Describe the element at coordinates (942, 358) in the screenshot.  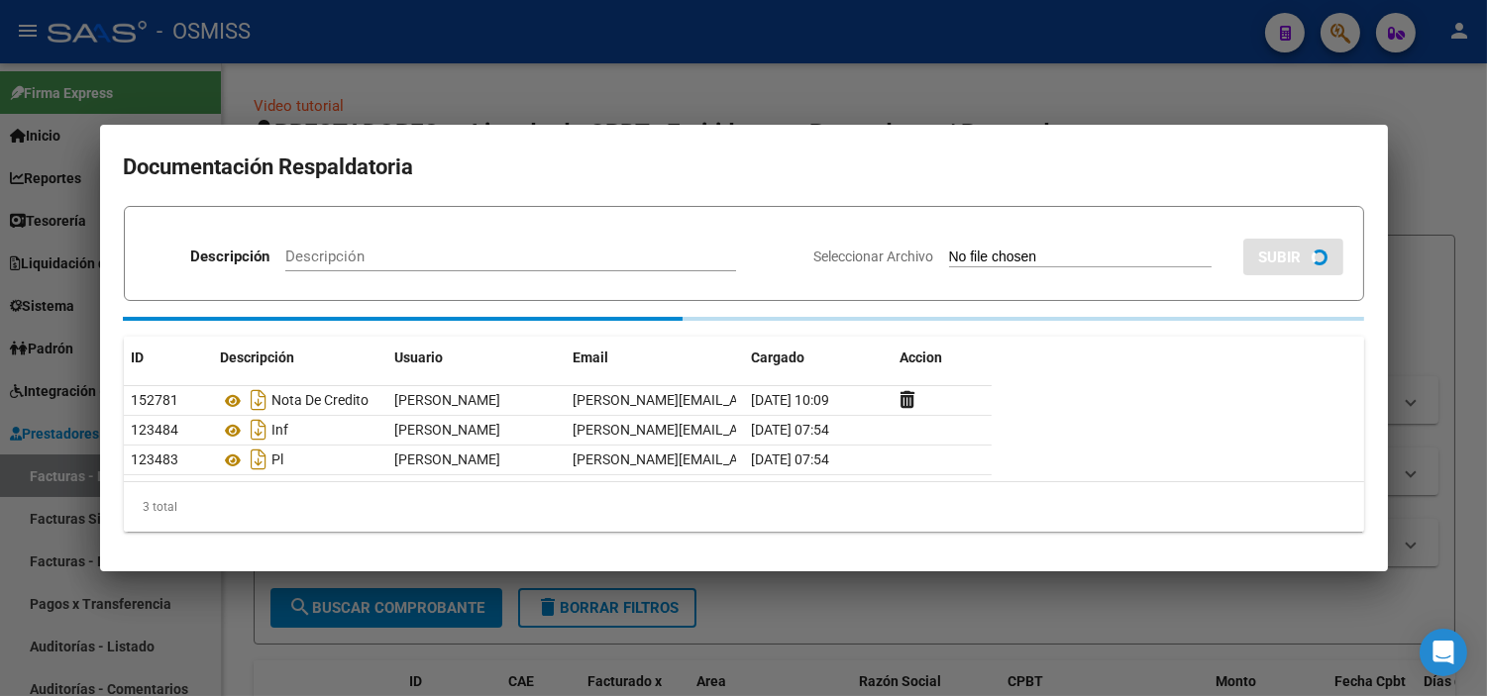
I see `datatable-header-cell: Accion` at that location.